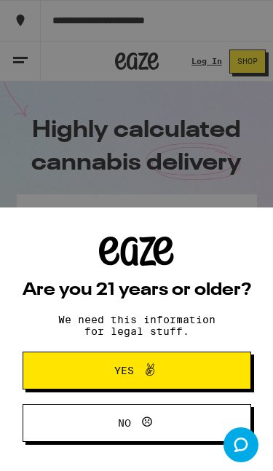 This screenshot has width=273, height=471. Describe the element at coordinates (124, 371) in the screenshot. I see `span: Yes` at that location.